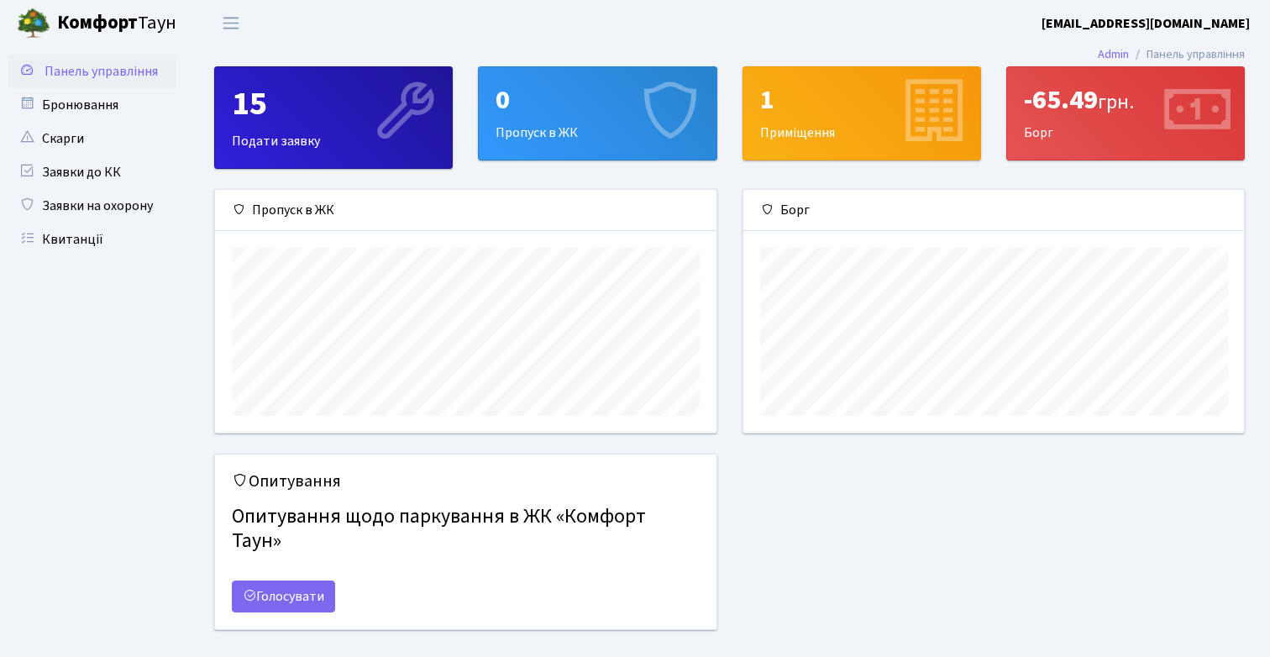  Describe the element at coordinates (862, 113) in the screenshot. I see `a: 1Приміщення` at that location.